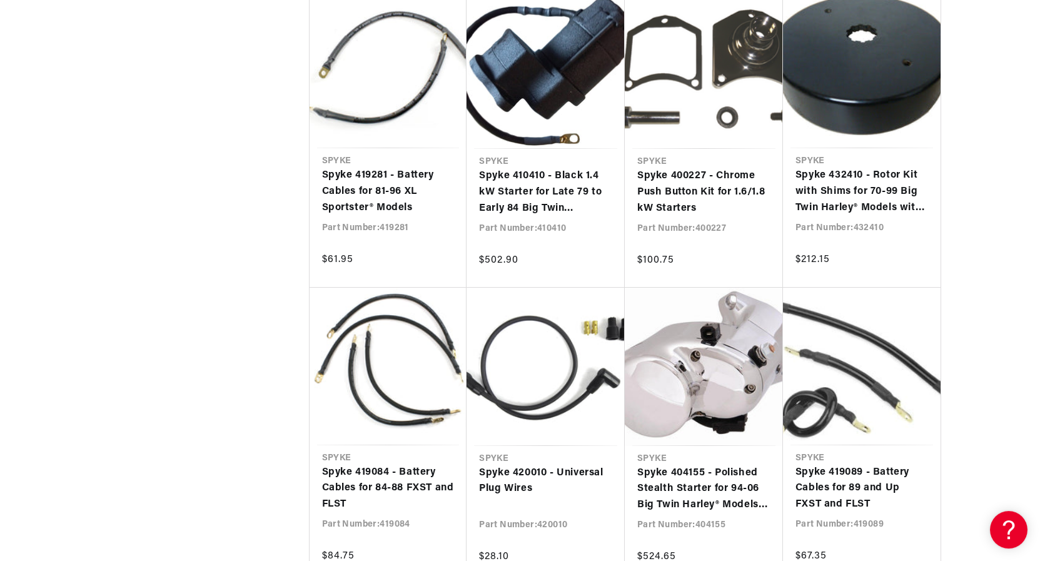 This screenshot has width=1040, height=561. I want to click on a: Spyke 419089 - Battery Cables for 89 and Up FXST and FLST, so click(862, 488).